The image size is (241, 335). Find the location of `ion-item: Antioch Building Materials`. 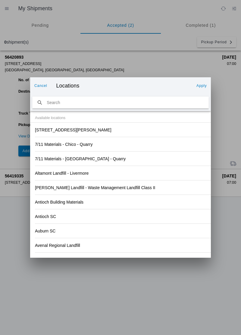

ion-item: Antioch Building Materials is located at coordinates (120, 202).